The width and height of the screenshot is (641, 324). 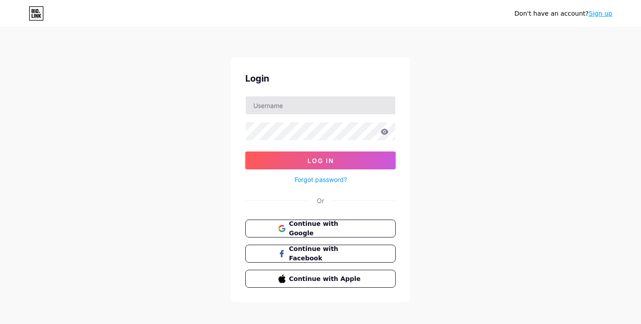 I want to click on button: Log In, so click(x=320, y=160).